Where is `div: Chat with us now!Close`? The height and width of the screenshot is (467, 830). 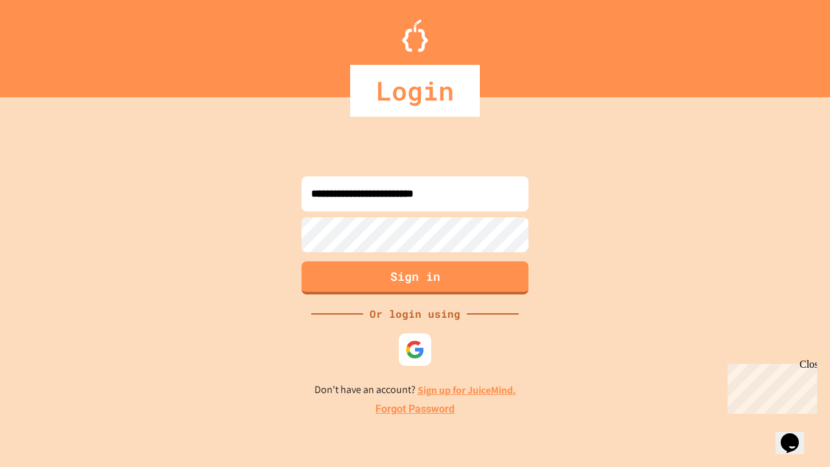 div: Chat with us now!Close is located at coordinates (47, 43).